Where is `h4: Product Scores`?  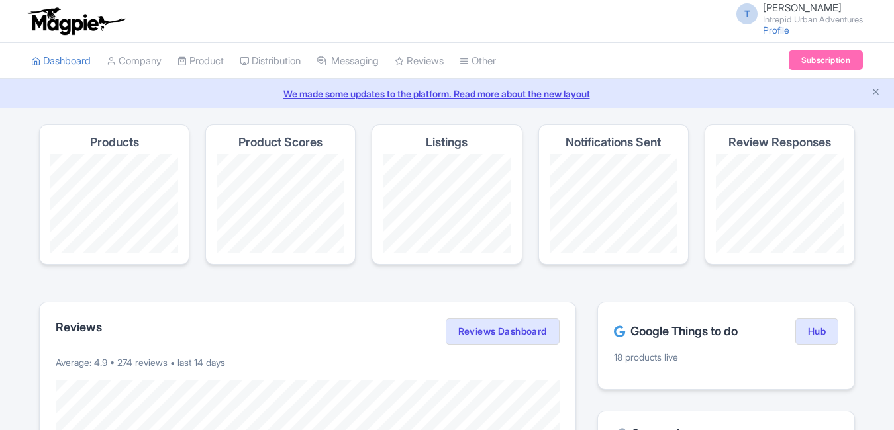
h4: Product Scores is located at coordinates (280, 142).